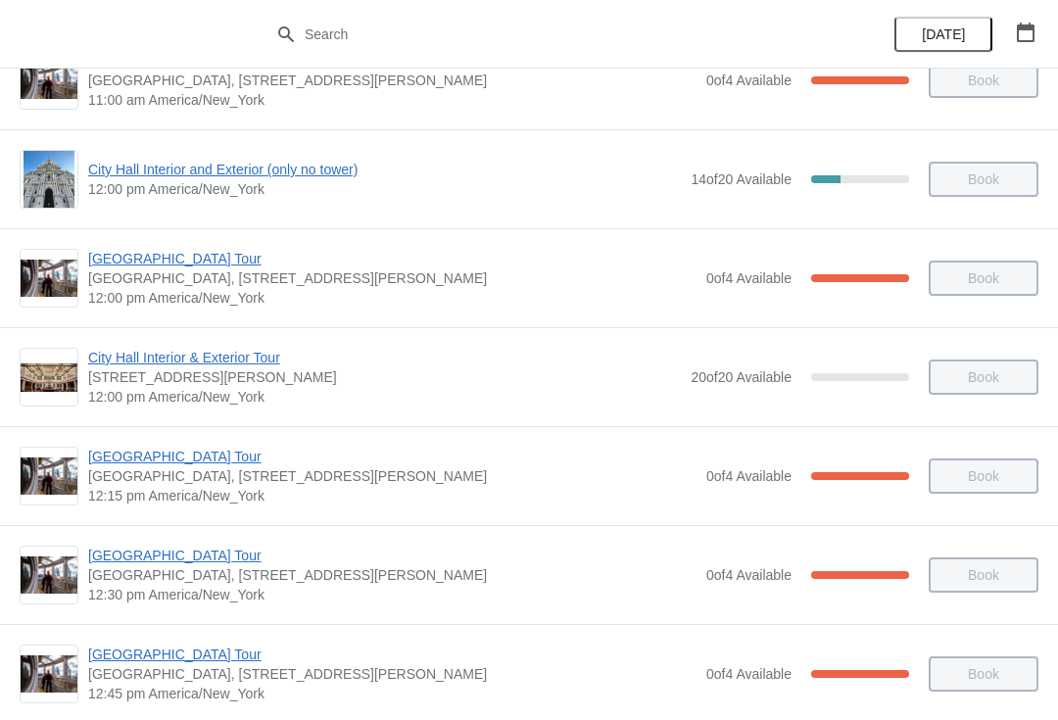 The width and height of the screenshot is (1058, 720). I want to click on input: Search, so click(549, 34).